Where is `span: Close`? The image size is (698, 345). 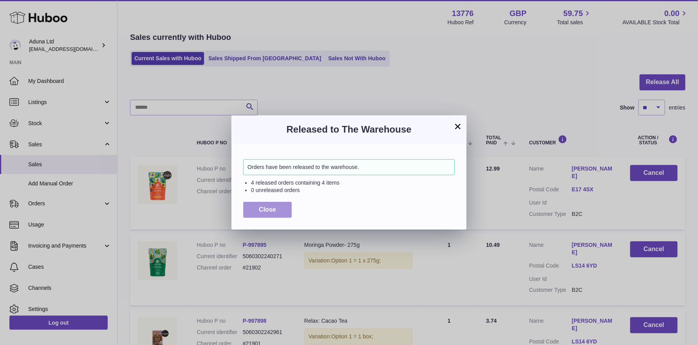 span: Close is located at coordinates (267, 210).